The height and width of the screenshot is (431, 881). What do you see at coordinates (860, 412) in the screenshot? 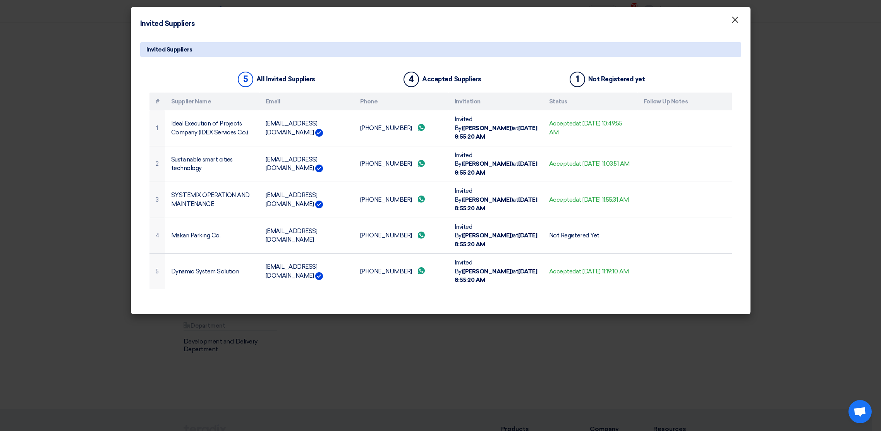
I see `div: Open chat` at bounding box center [860, 412].